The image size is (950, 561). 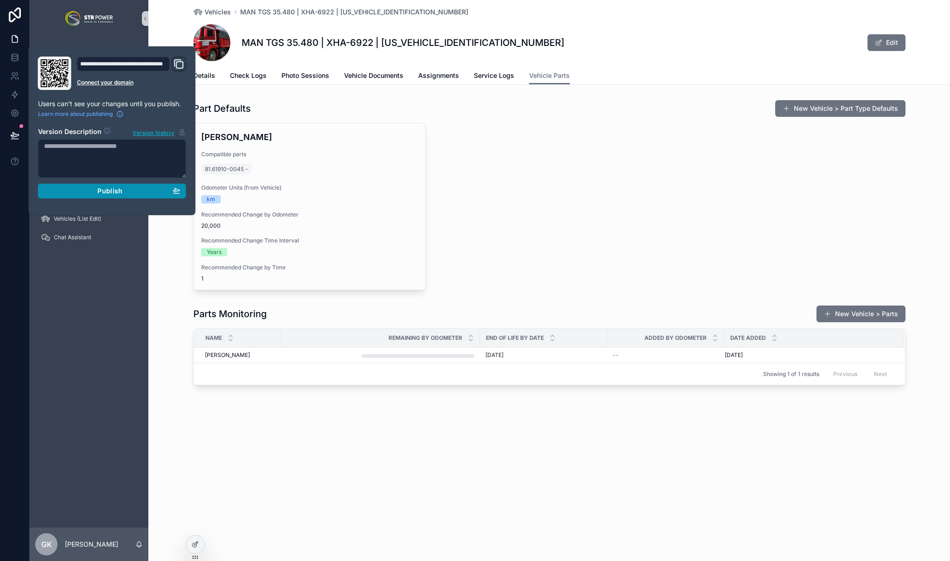 What do you see at coordinates (248, 76) in the screenshot?
I see `span: Check Logs` at bounding box center [248, 76].